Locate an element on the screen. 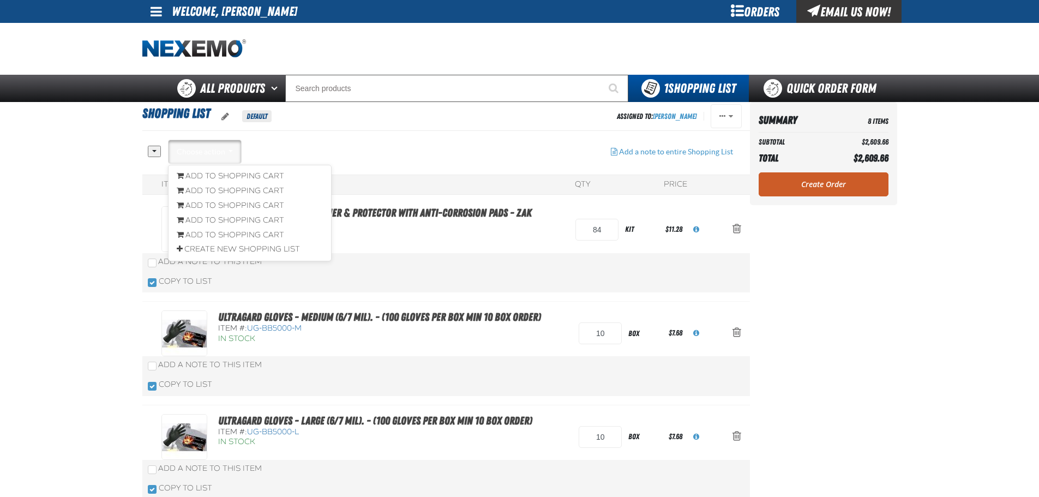 This screenshot has height=497, width=1039. a: Home is located at coordinates (194, 49).